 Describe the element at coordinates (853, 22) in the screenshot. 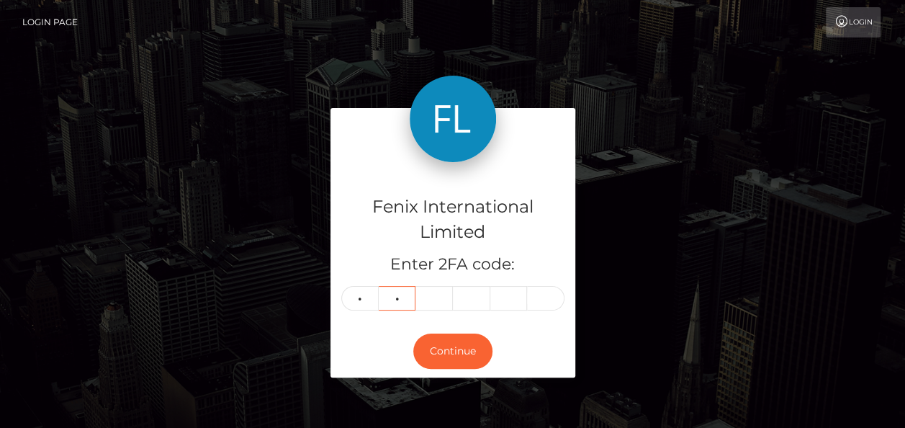

I see `a: Login` at that location.